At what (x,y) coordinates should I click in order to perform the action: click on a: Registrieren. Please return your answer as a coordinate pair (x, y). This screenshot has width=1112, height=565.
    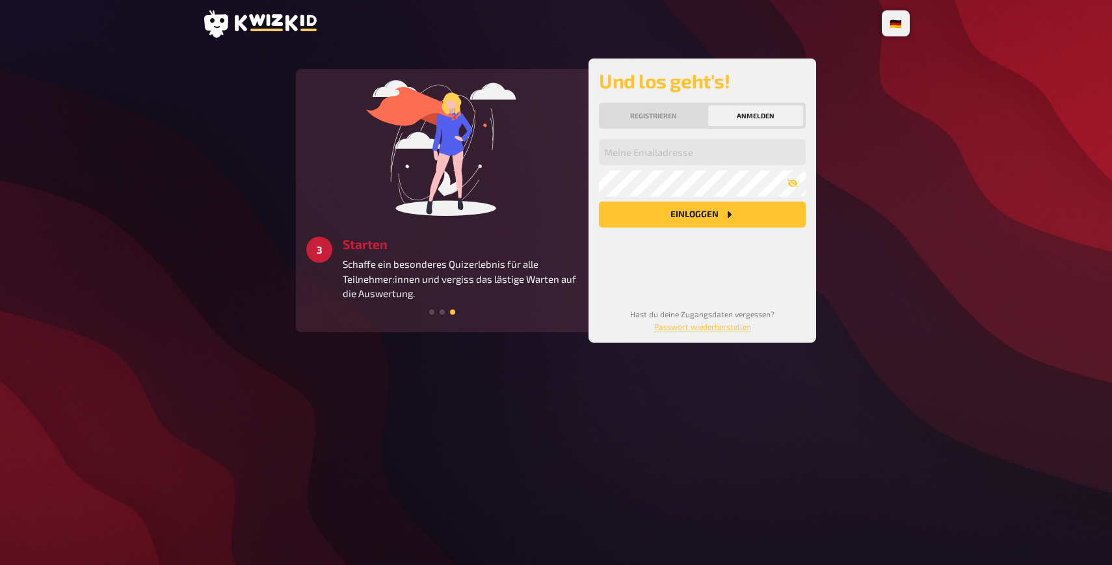
    Looking at the image, I should click on (654, 116).